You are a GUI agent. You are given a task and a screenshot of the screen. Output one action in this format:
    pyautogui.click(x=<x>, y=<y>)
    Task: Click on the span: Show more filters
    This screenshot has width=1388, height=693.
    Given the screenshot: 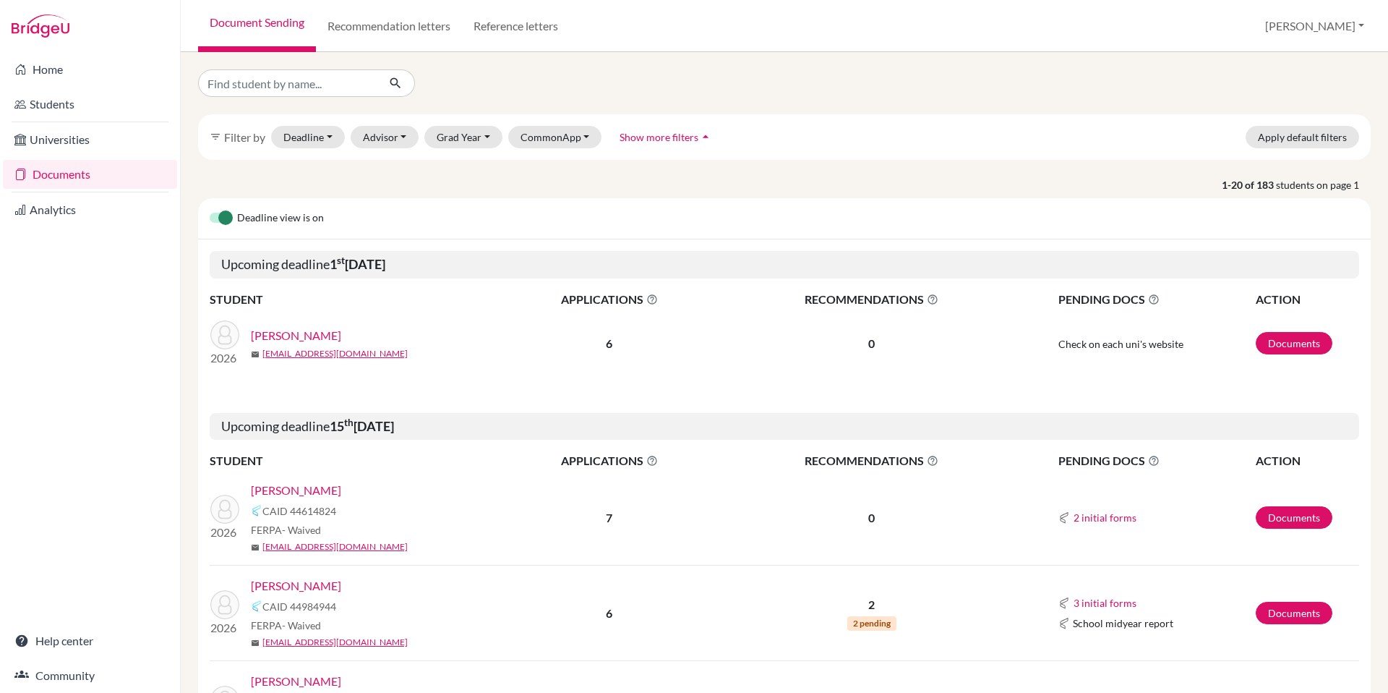 What is the action you would take?
    pyautogui.click(x=659, y=137)
    